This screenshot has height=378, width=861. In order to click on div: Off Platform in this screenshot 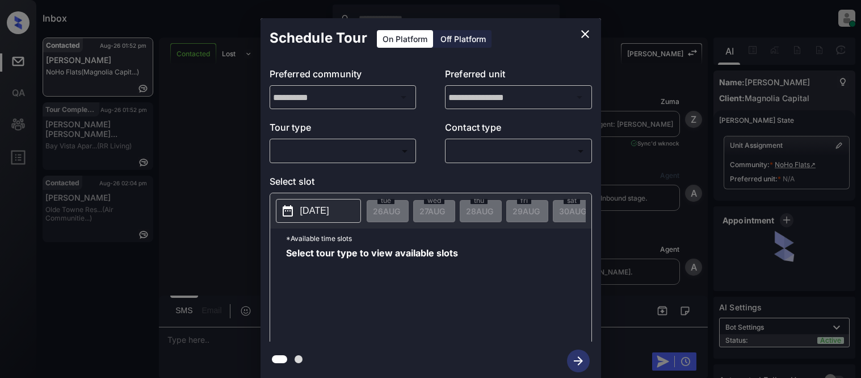, I will do `click(463, 39)`.